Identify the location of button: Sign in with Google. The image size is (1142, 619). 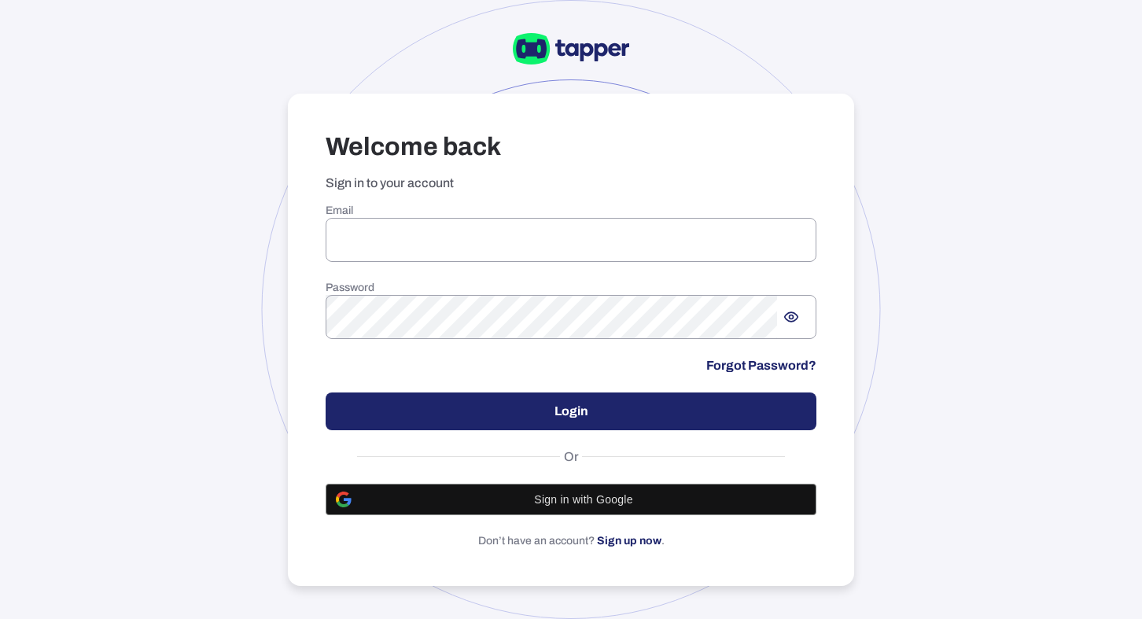
(571, 499).